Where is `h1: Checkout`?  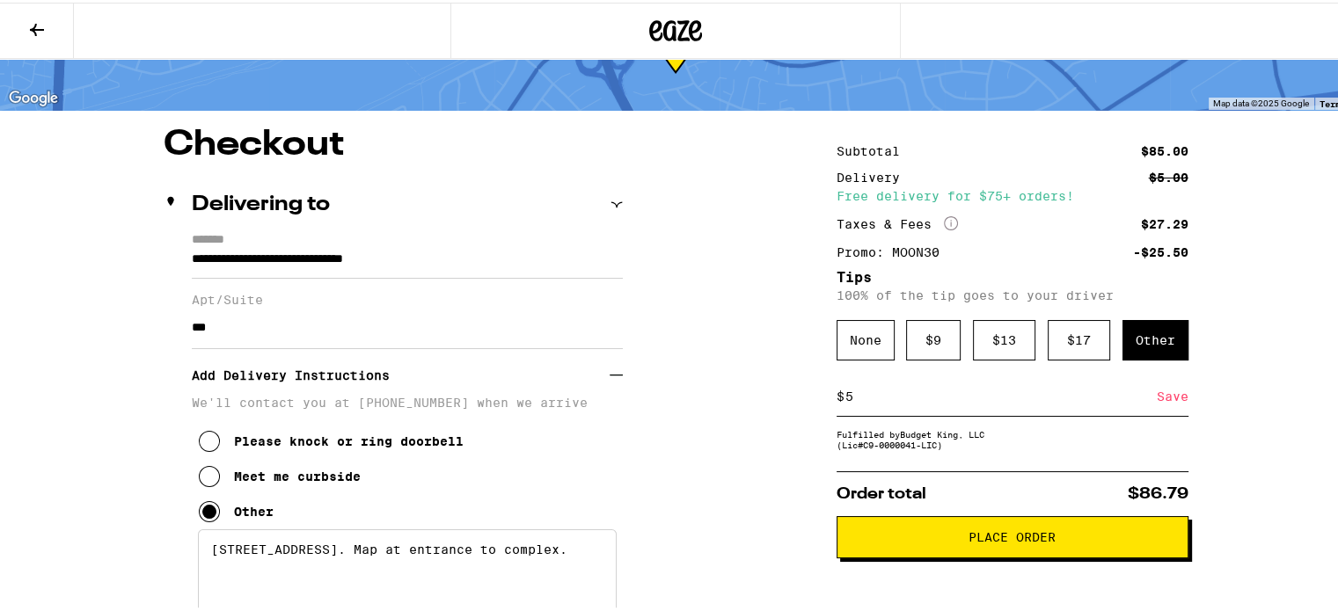
h1: Checkout is located at coordinates (393, 143).